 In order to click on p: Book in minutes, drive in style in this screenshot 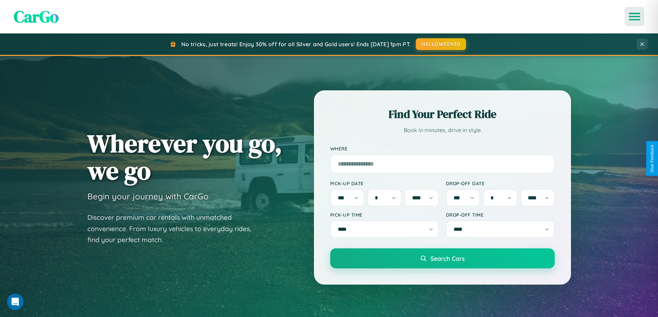, I will do `click(443, 130)`.